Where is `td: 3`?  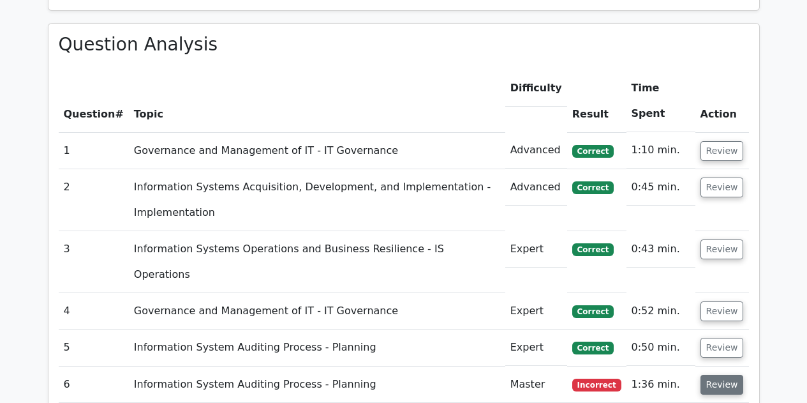
td: 3 is located at coordinates (94, 262).